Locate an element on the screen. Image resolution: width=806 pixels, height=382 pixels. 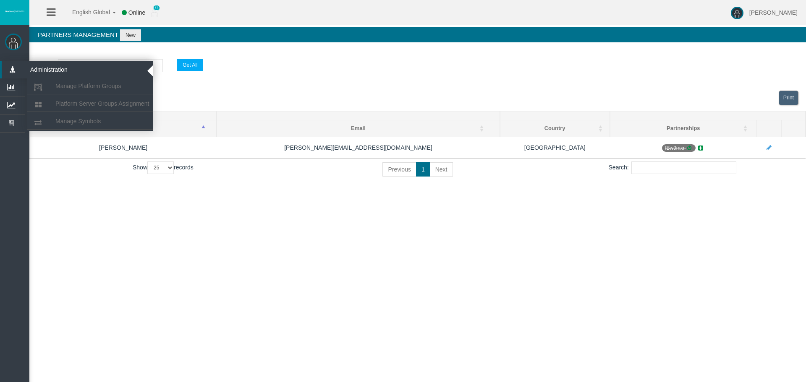
a: Administration is located at coordinates (77, 70).